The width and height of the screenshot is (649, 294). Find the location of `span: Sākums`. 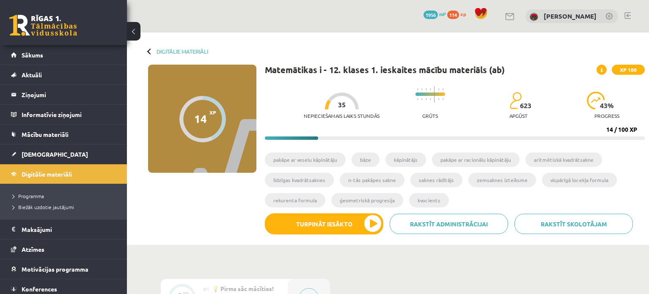

span: Sākums is located at coordinates (32, 55).